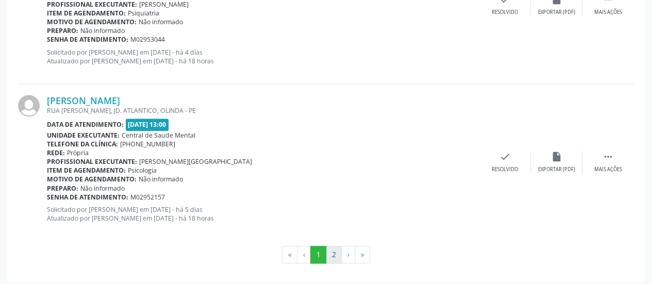  What do you see at coordinates (362, 255) in the screenshot?
I see `button: Go to last page` at bounding box center [362, 255].